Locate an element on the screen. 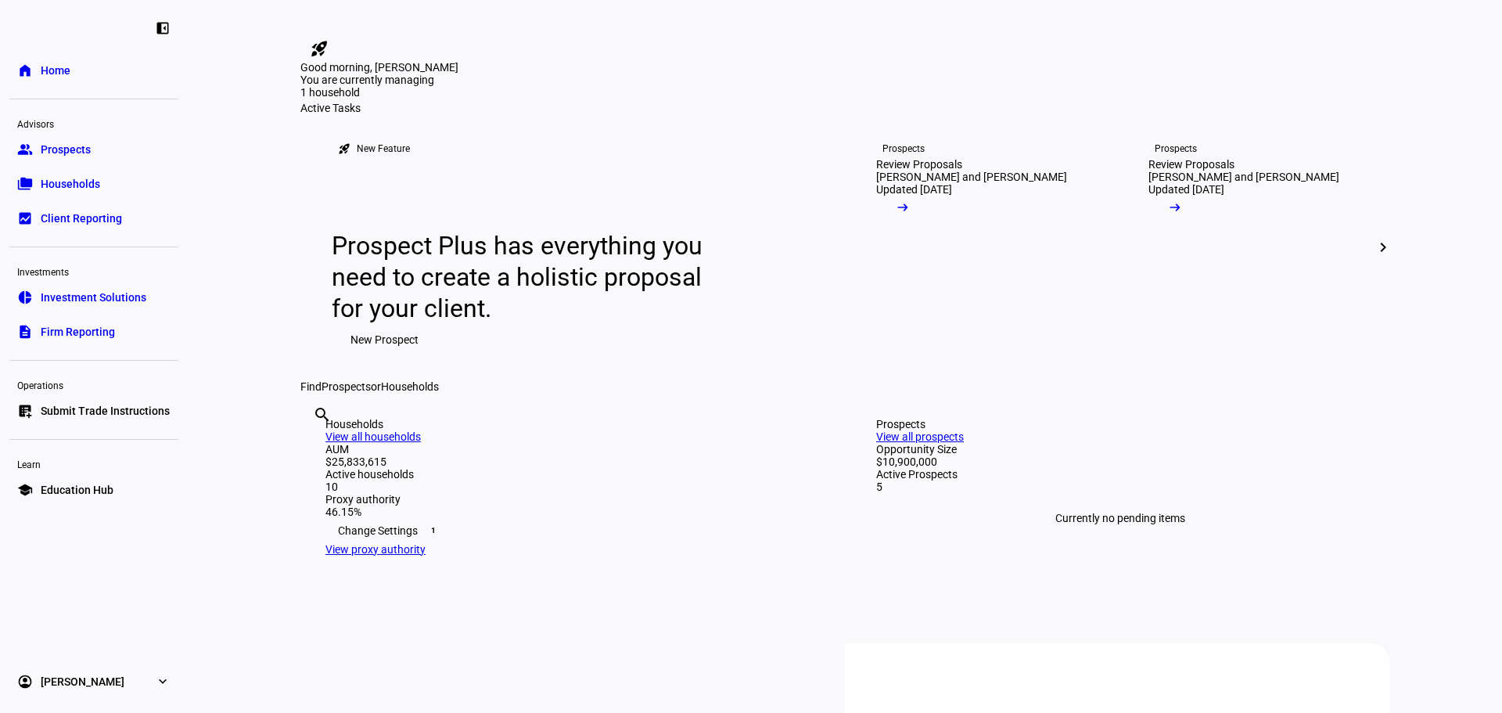 Image resolution: width=1502 pixels, height=713 pixels. div: Learn is located at coordinates (94, 463).